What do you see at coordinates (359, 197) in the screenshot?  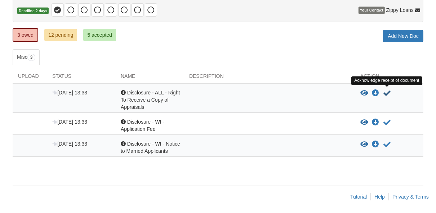 I see `a: Tutorial` at bounding box center [359, 197].